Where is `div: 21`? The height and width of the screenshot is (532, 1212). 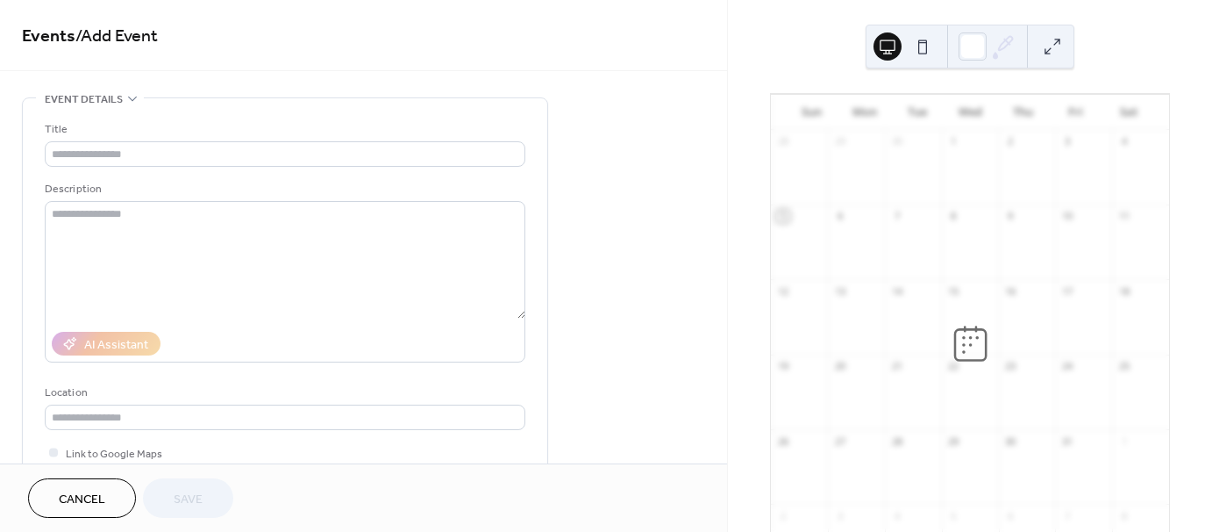
div: 21 is located at coordinates (896, 366).